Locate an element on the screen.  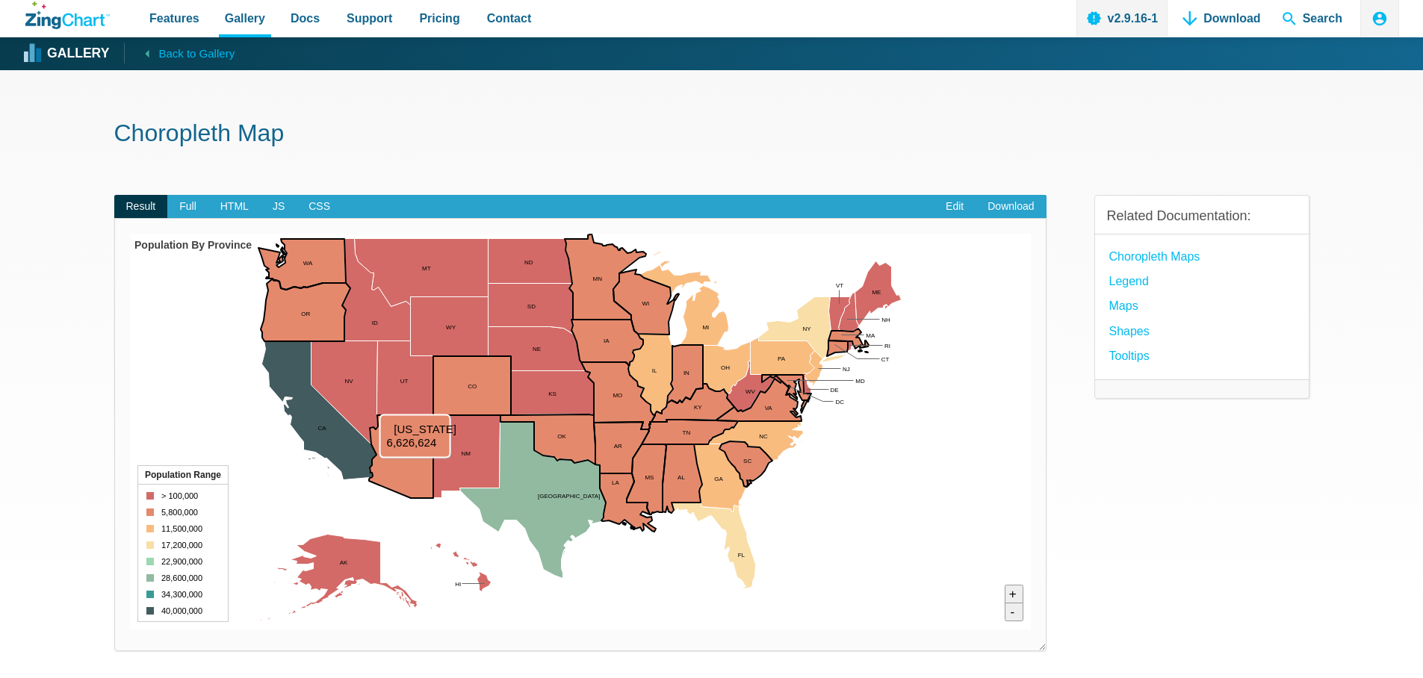
span: Support is located at coordinates (369, 18).